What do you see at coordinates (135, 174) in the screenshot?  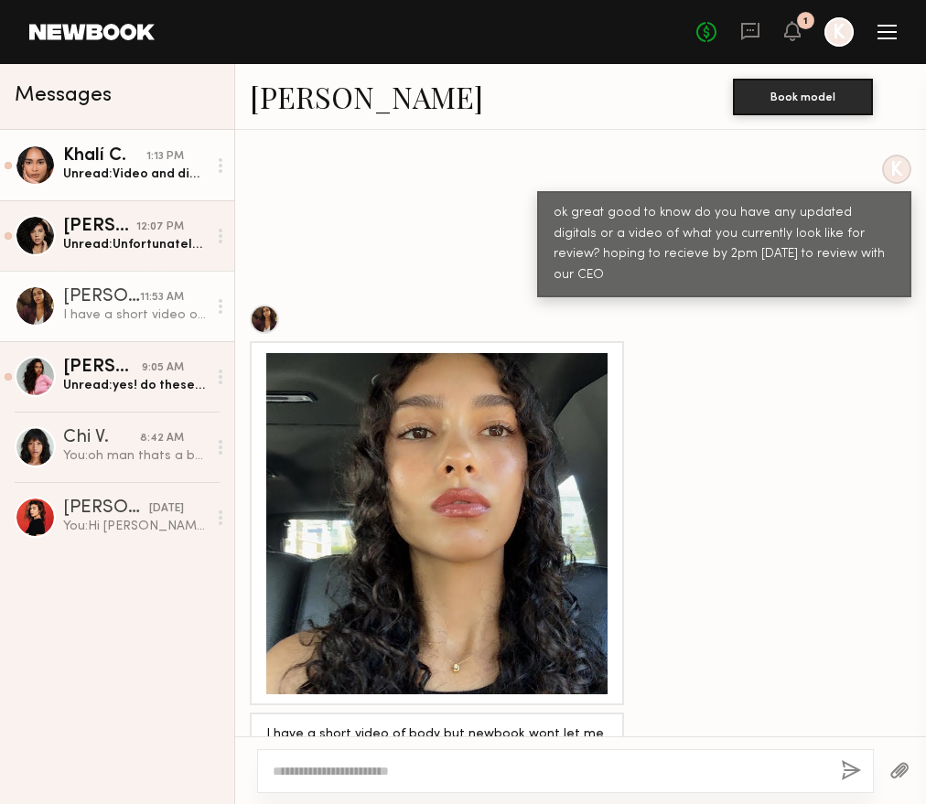 I see `div: Unread: Video and digitals on my profile are from last month (:` at bounding box center [135, 174].